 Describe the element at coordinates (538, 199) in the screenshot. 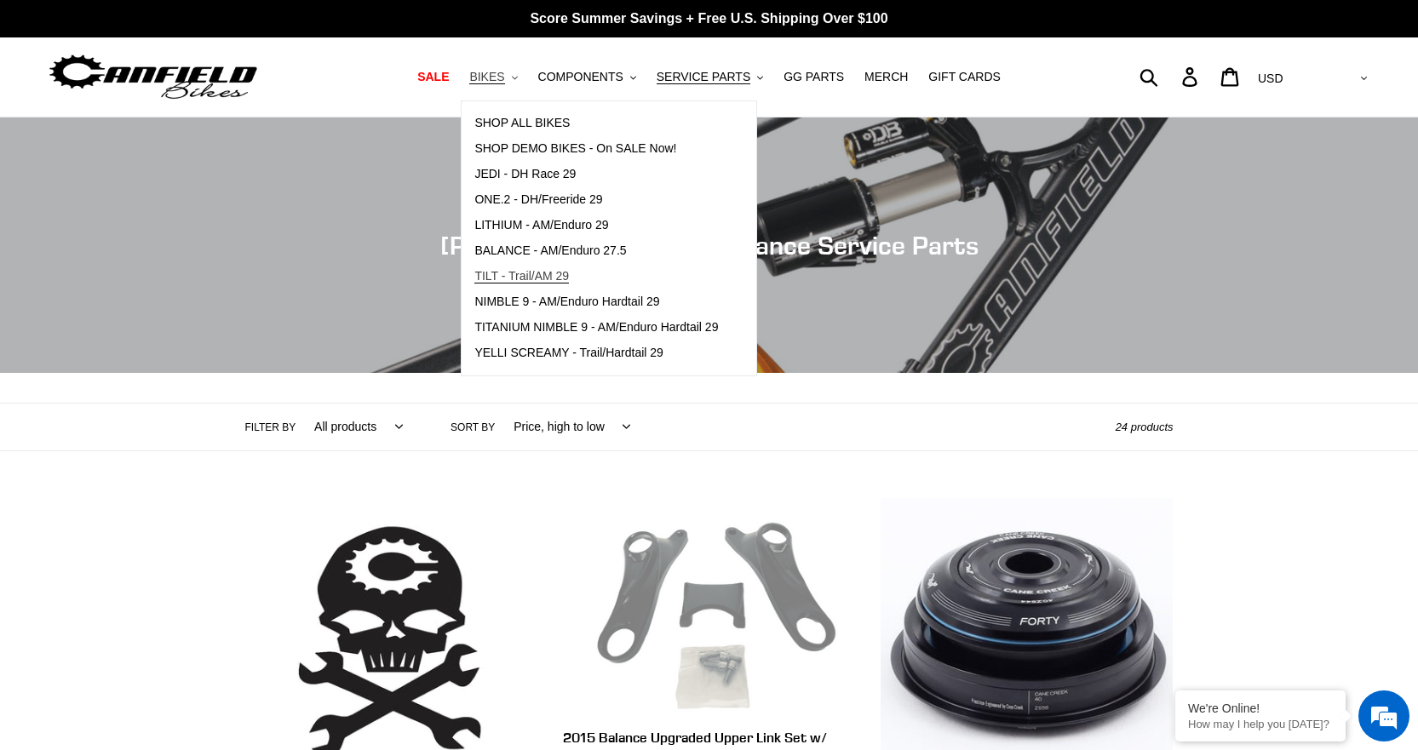

I see `span: ONE.2 - DH/Freeride 29` at that location.